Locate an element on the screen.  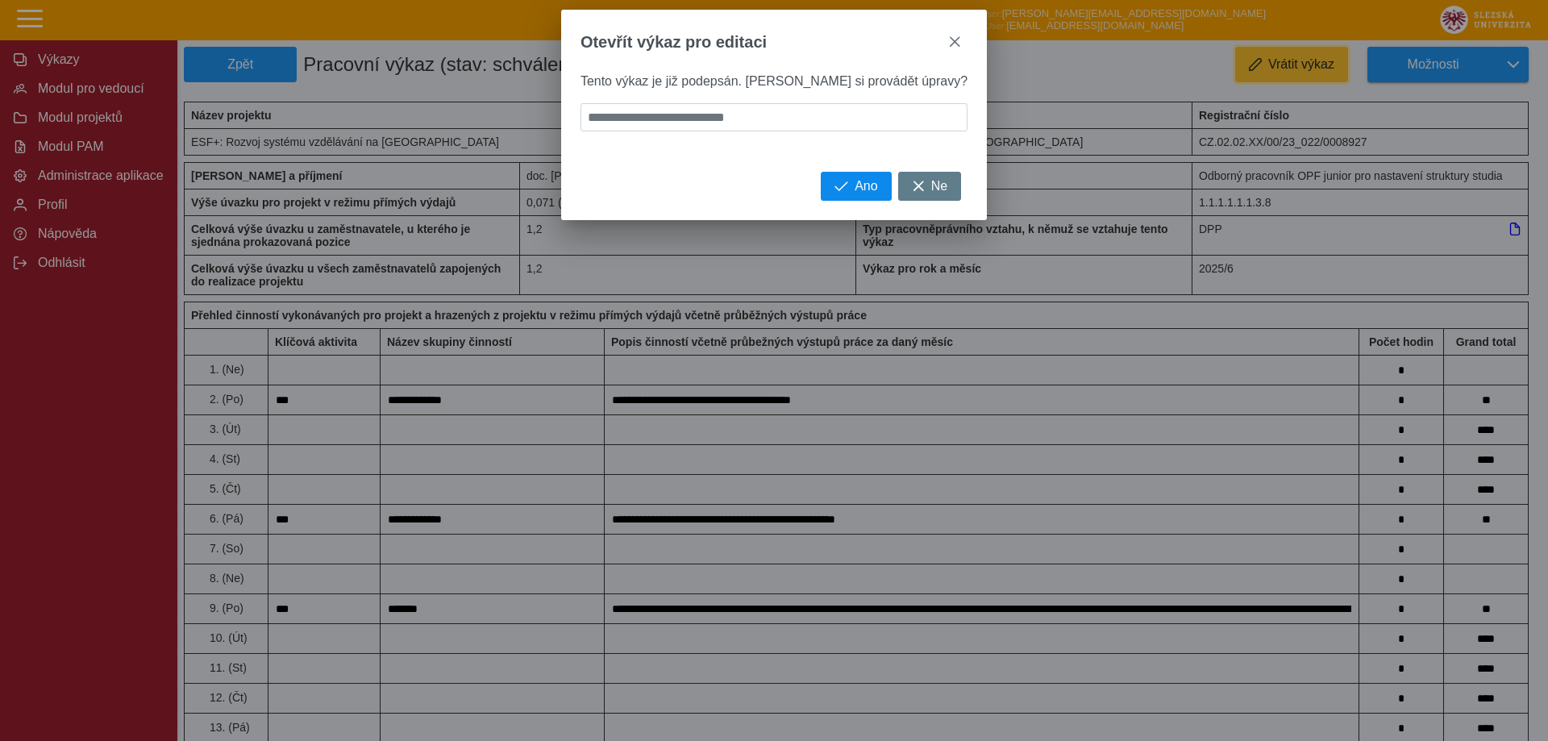
button: Ano is located at coordinates (856, 186).